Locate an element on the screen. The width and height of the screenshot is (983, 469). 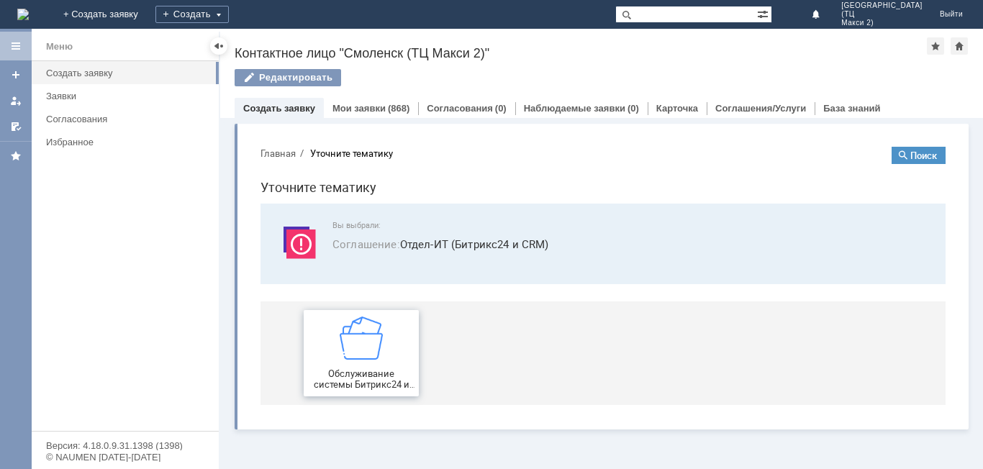
a: Наблюдаемые заявки is located at coordinates (575, 108).